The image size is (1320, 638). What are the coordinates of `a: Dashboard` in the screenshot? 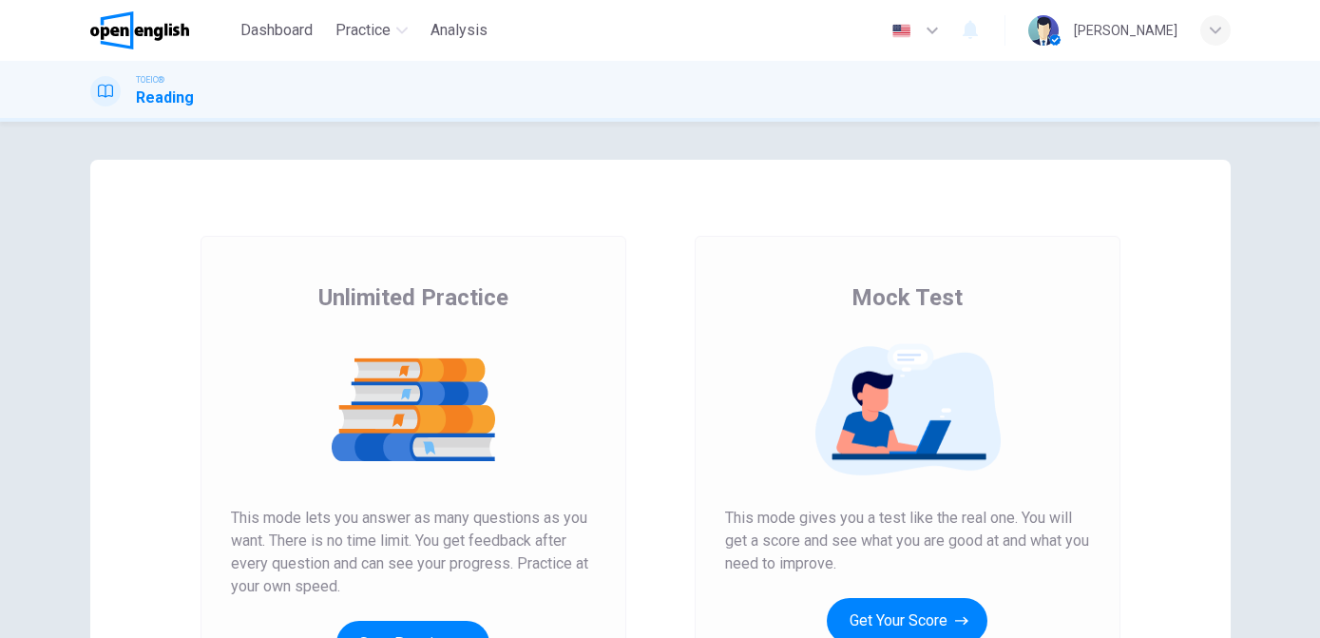 It's located at (277, 30).